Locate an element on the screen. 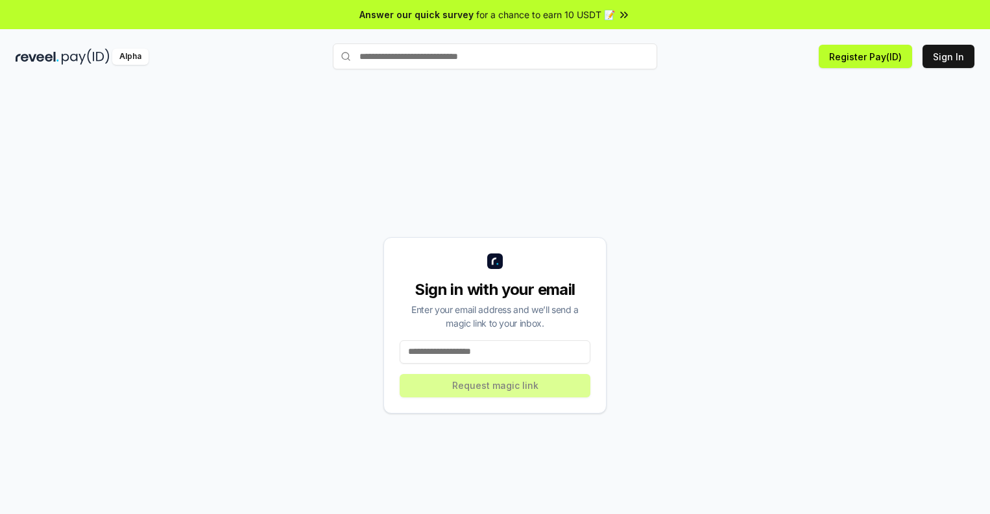  img: pay_id is located at coordinates (86, 56).